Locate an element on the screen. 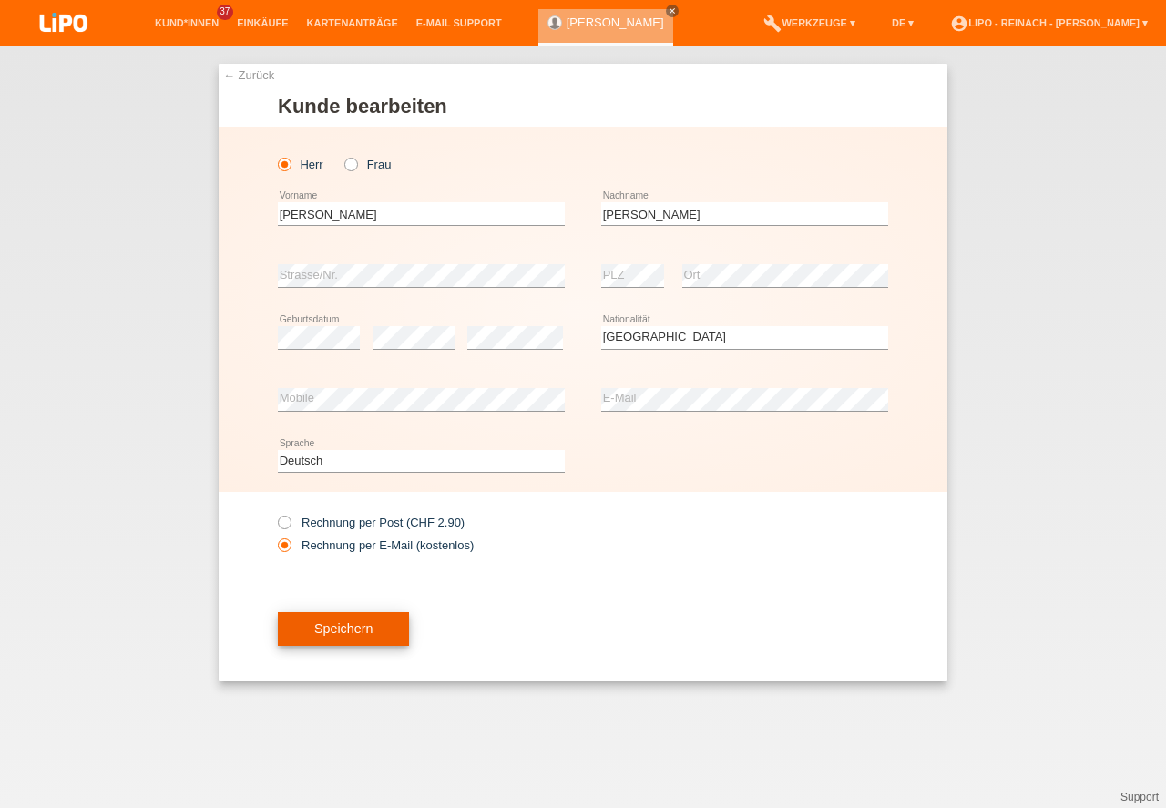  h1: Kunde bearbeiten is located at coordinates (583, 106).